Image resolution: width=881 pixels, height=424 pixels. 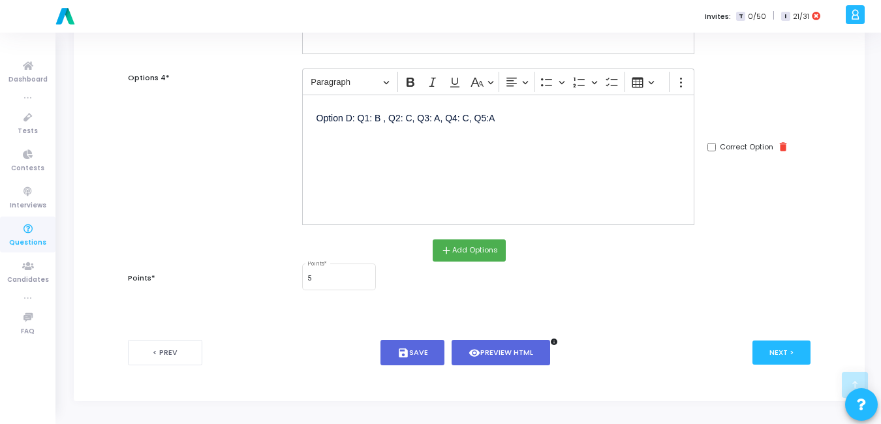 What do you see at coordinates (475, 353) in the screenshot?
I see `i: visibility` at bounding box center [475, 353].